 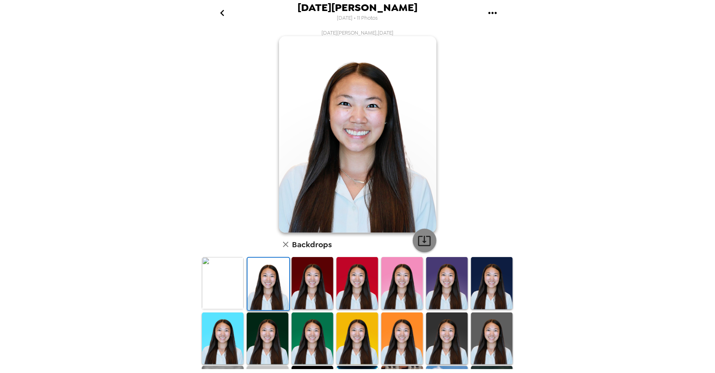 I want to click on img: user, so click(x=358, y=135).